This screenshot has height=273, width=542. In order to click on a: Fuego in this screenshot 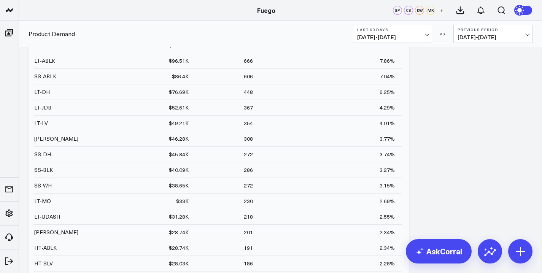, I will do `click(266, 10)`.